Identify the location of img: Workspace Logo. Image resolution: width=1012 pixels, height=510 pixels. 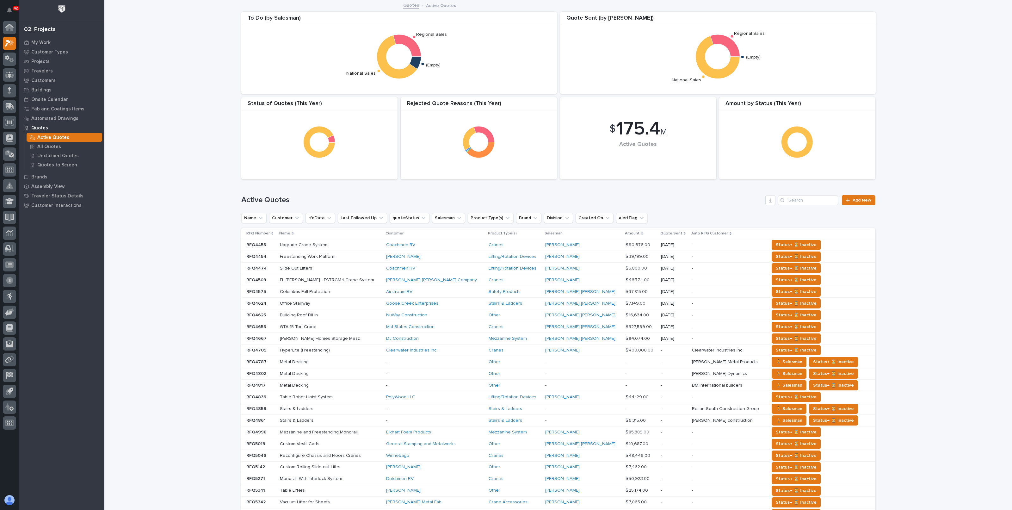
(62, 9).